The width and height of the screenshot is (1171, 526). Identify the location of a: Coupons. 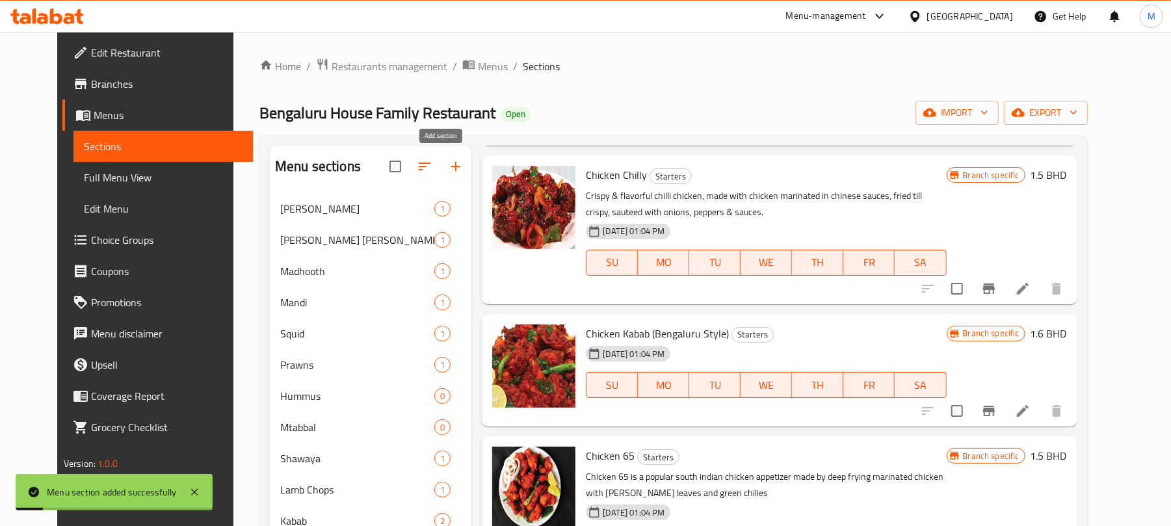
(157, 271).